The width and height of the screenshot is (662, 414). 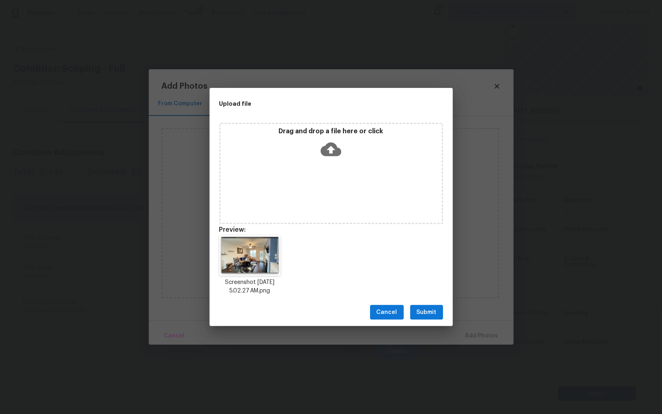 I want to click on button: Submit, so click(x=426, y=312).